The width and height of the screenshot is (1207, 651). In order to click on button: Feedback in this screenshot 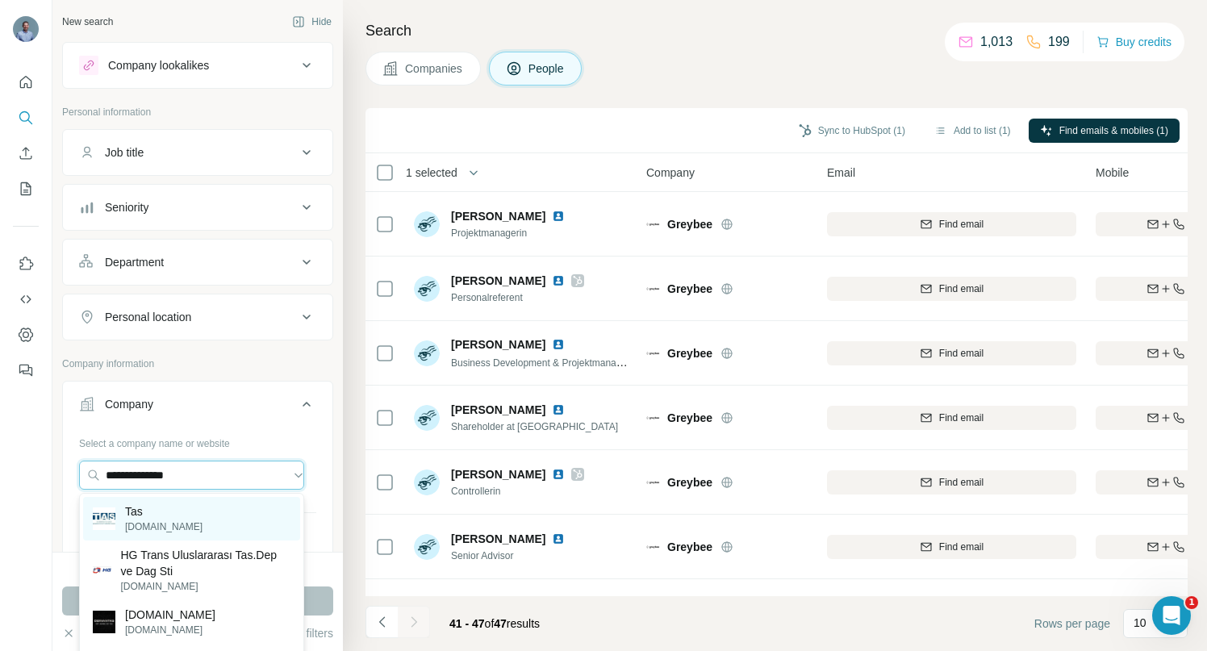, I will do `click(26, 370)`.